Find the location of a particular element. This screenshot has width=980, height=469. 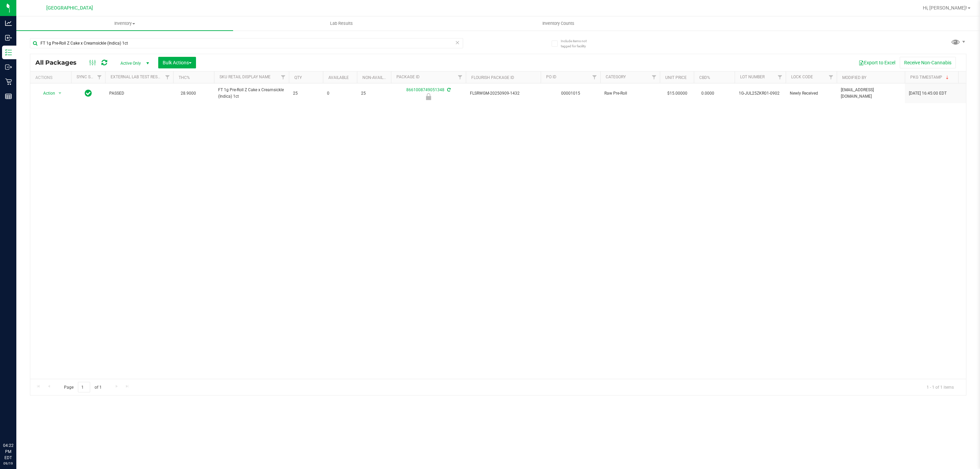

input: Search Package ID, Item Name, SKU, Lot or Part Number... is located at coordinates (246, 43).